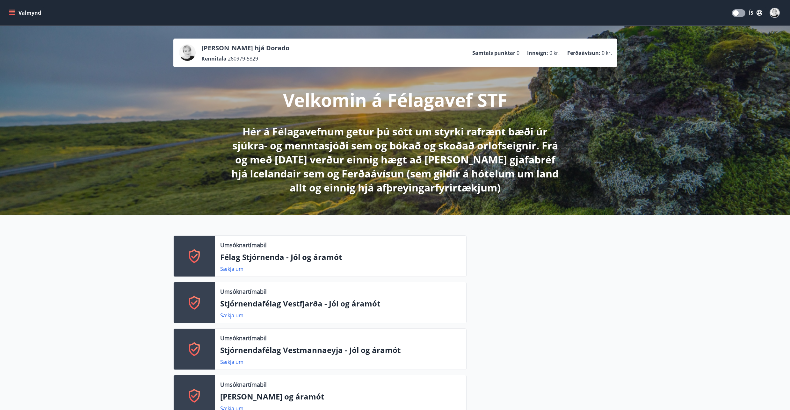 The width and height of the screenshot is (790, 410). I want to click on span: 0, so click(518, 53).